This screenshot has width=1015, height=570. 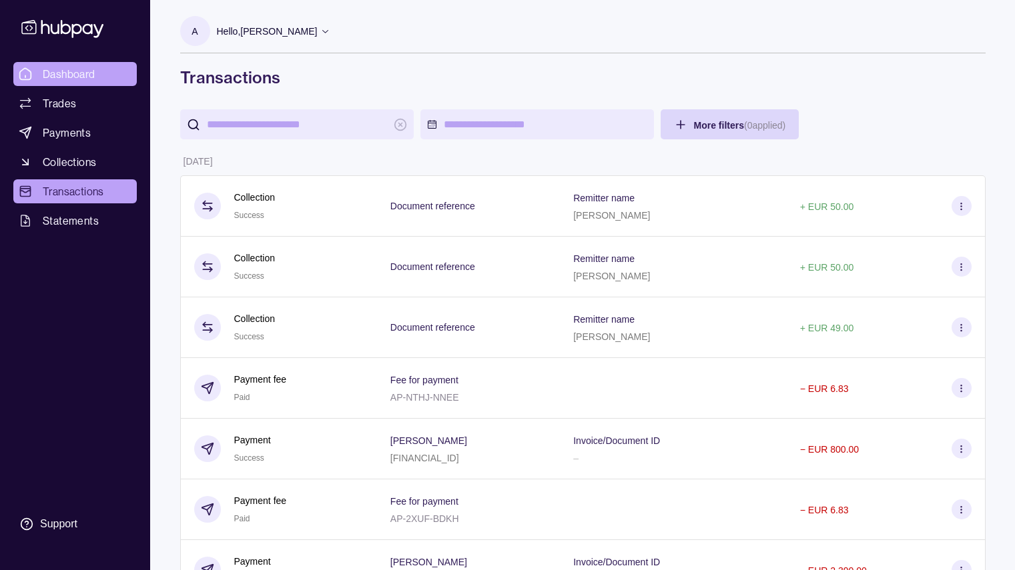 What do you see at coordinates (424, 398) in the screenshot?
I see `p: AP-NTHJ-NNEE` at bounding box center [424, 398].